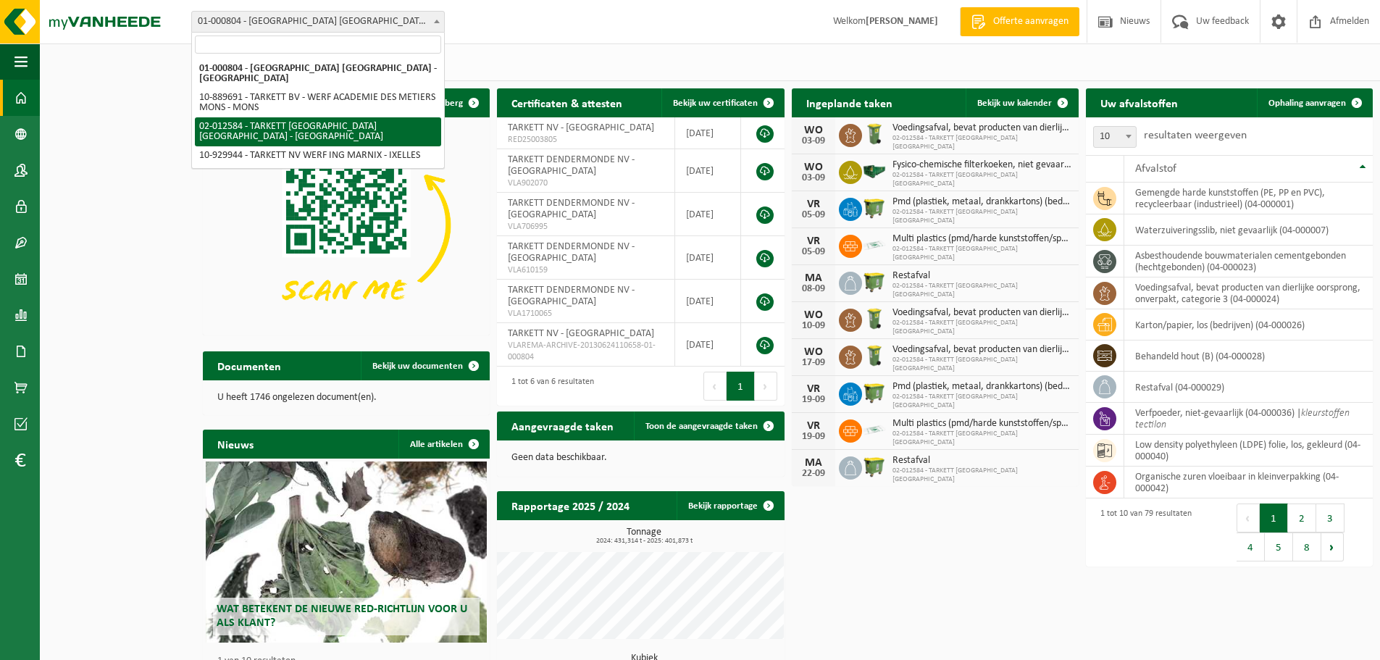  Describe the element at coordinates (715, 103) in the screenshot. I see `span: Bekijk uw certificaten` at that location.